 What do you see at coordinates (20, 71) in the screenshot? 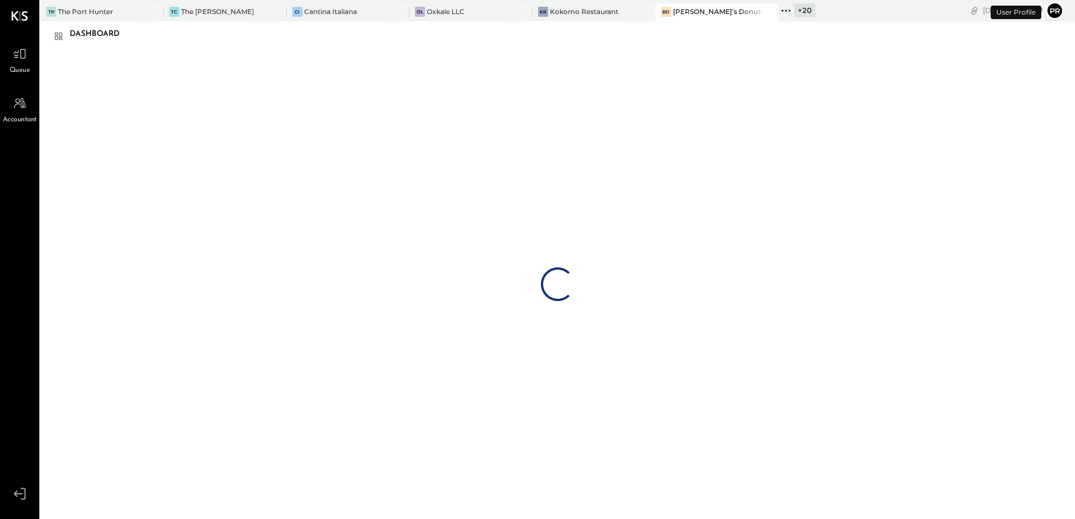
I see `span: Queue` at bounding box center [20, 71].